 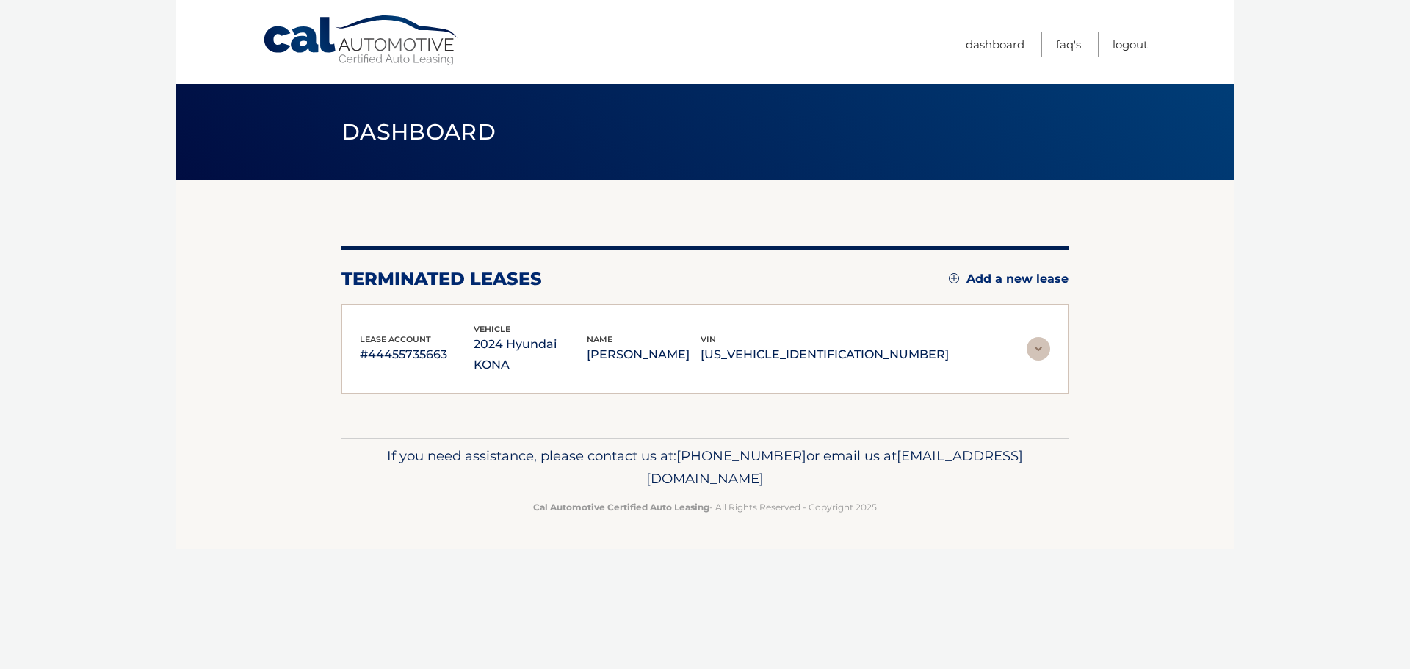 What do you see at coordinates (361, 40) in the screenshot?
I see `a: Cal Automotive` at bounding box center [361, 40].